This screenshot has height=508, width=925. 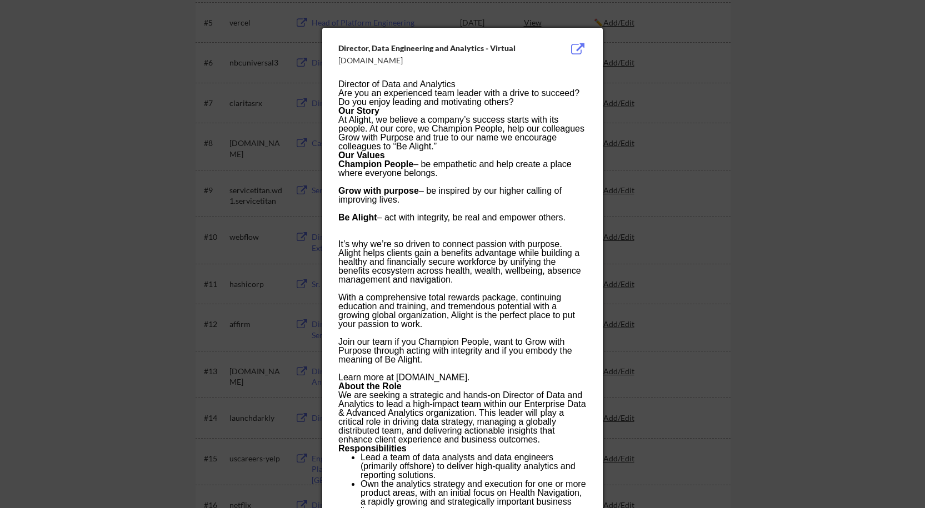 What do you see at coordinates (359, 111) in the screenshot?
I see `b: Our Story` at bounding box center [359, 111].